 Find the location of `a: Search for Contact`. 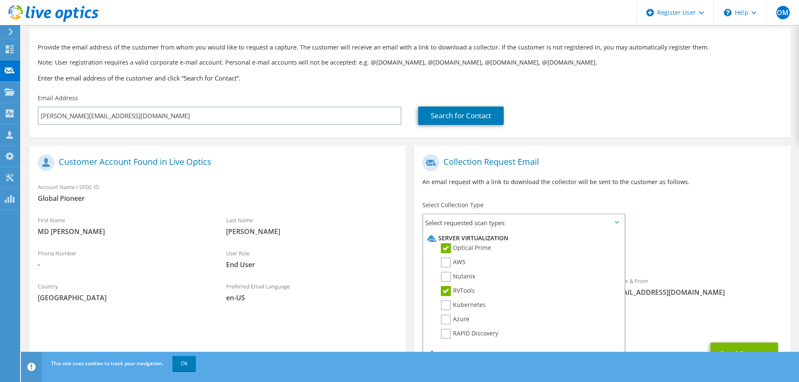

a: Search for Contact is located at coordinates (461, 116).